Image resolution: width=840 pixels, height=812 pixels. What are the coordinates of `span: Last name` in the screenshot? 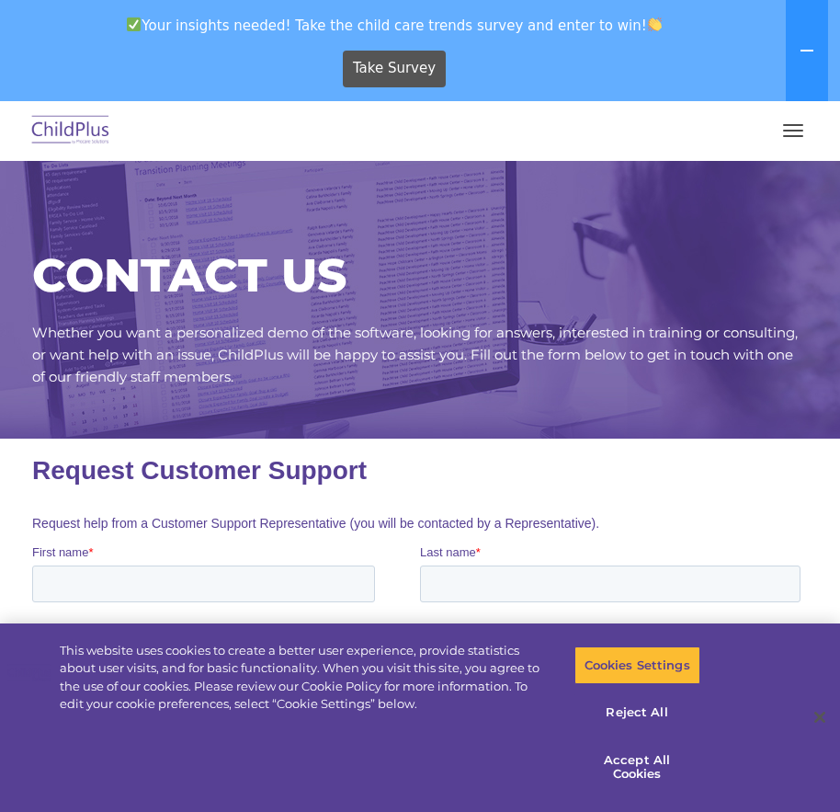 It's located at (416, 113).